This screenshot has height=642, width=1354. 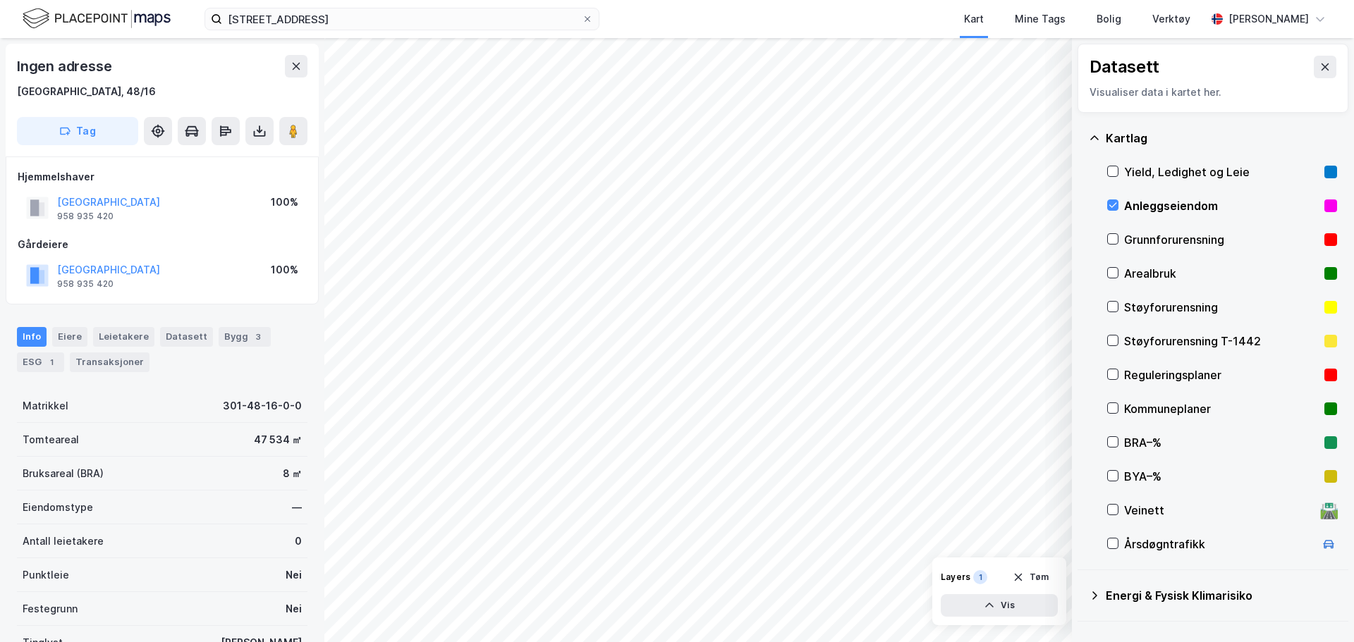 What do you see at coordinates (1030, 578) in the screenshot?
I see `button: Tøm` at bounding box center [1030, 578].